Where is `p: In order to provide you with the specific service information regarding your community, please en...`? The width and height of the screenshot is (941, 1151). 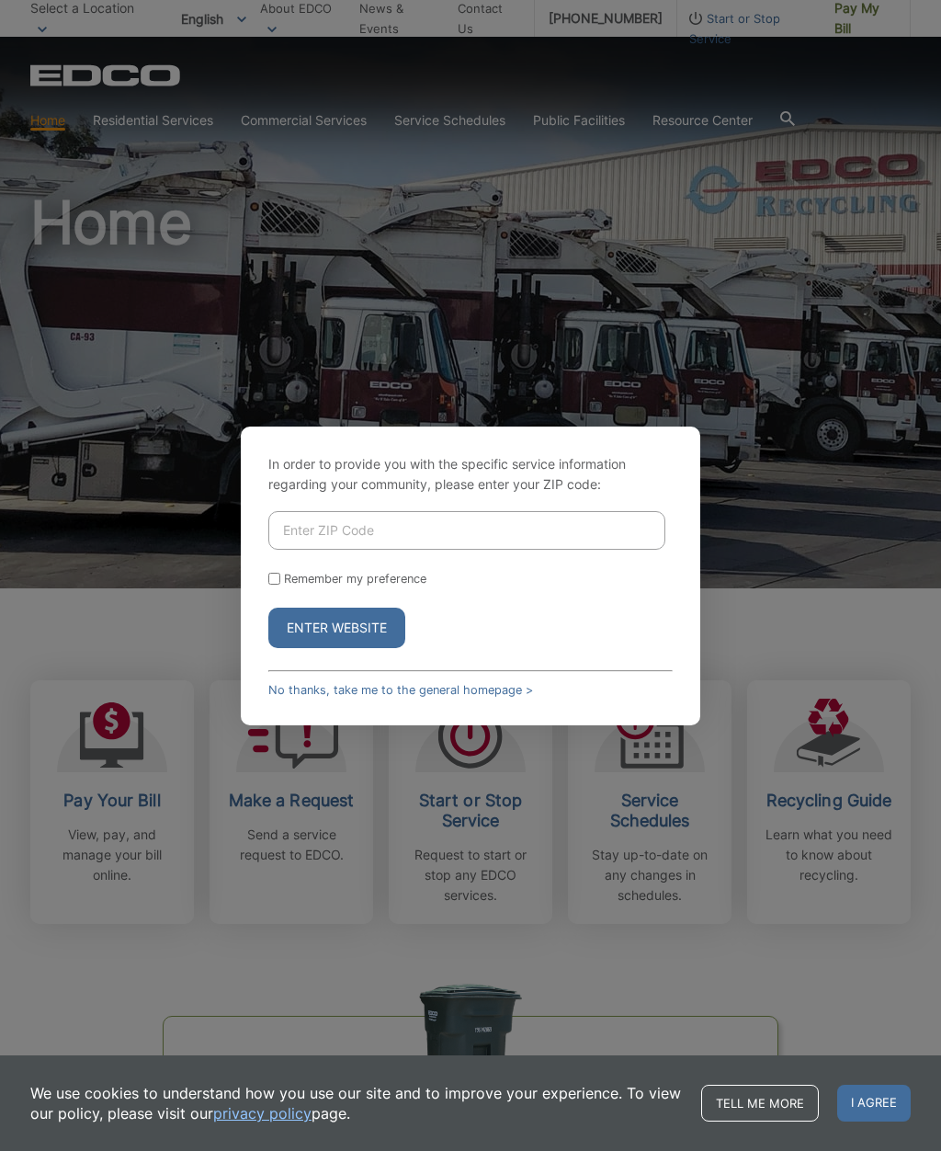
p: In order to provide you with the specific service information regarding your community, please en... is located at coordinates (471, 474).